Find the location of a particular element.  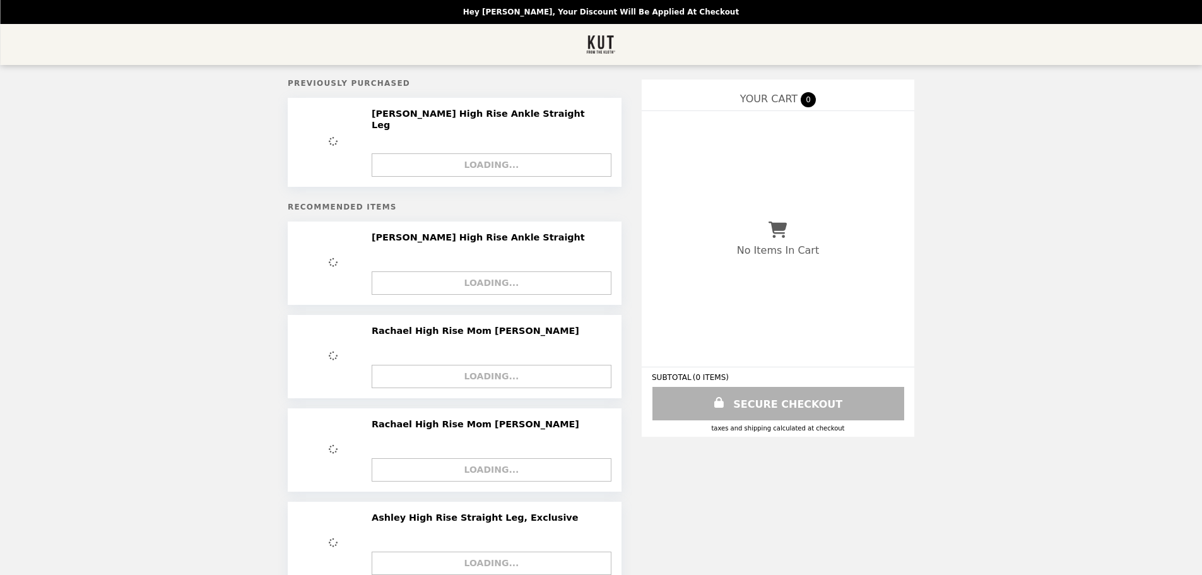

span: ( 0 ITEMS ) is located at coordinates (711, 377).